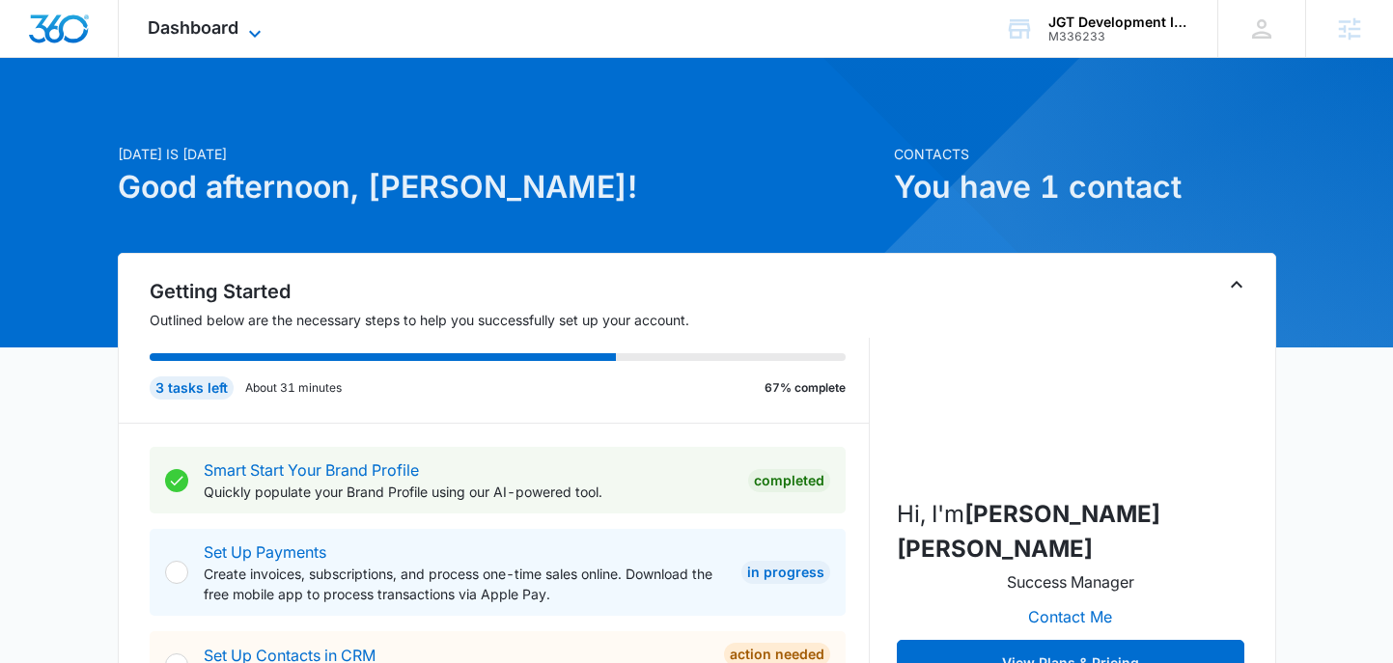 This screenshot has width=1393, height=663. Describe the element at coordinates (60, 120) in the screenshot. I see `img: tab_domain_overview_orange.svg` at that location.